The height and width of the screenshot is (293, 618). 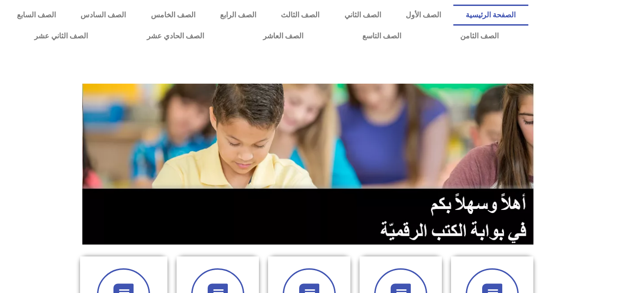 What do you see at coordinates (103, 15) in the screenshot?
I see `a: الصف السادس` at bounding box center [103, 15].